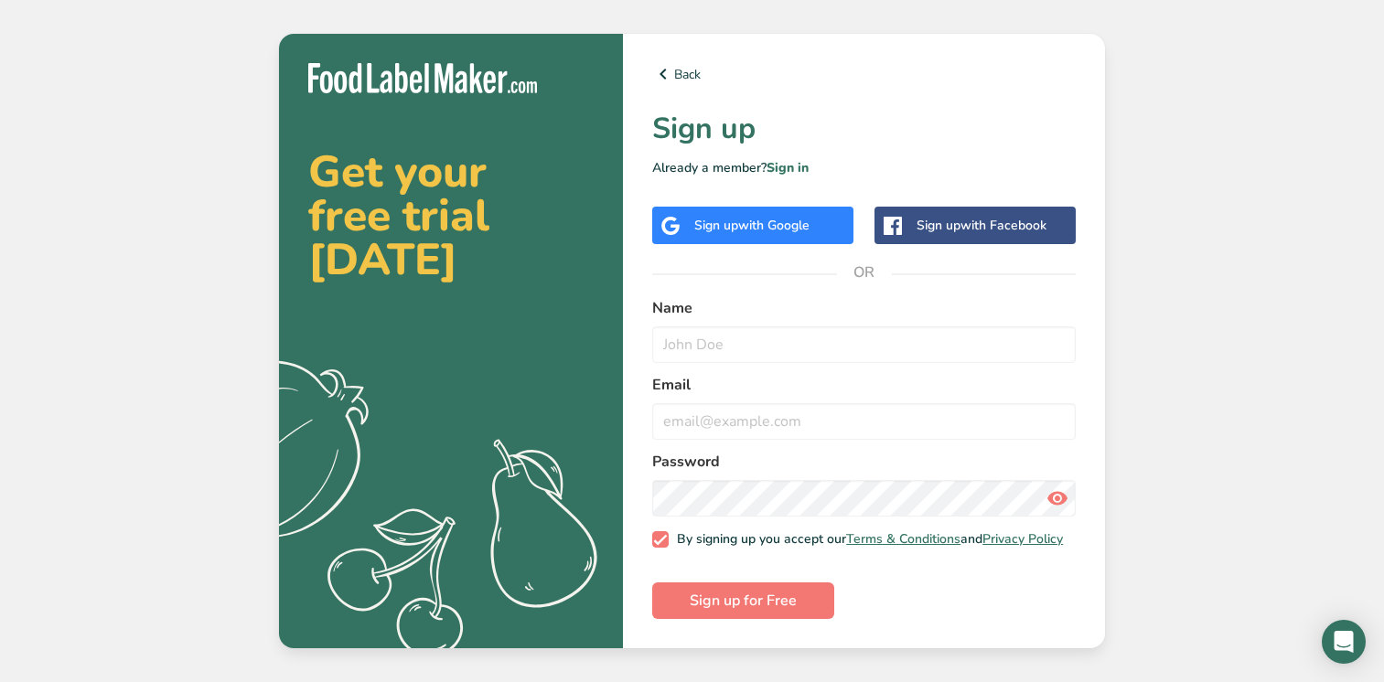 Image resolution: width=1384 pixels, height=682 pixels. Describe the element at coordinates (787, 167) in the screenshot. I see `a: Sign in` at that location.